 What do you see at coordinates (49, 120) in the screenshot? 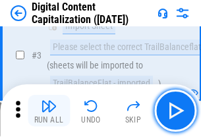
I see `div: Run All` at bounding box center [49, 120].